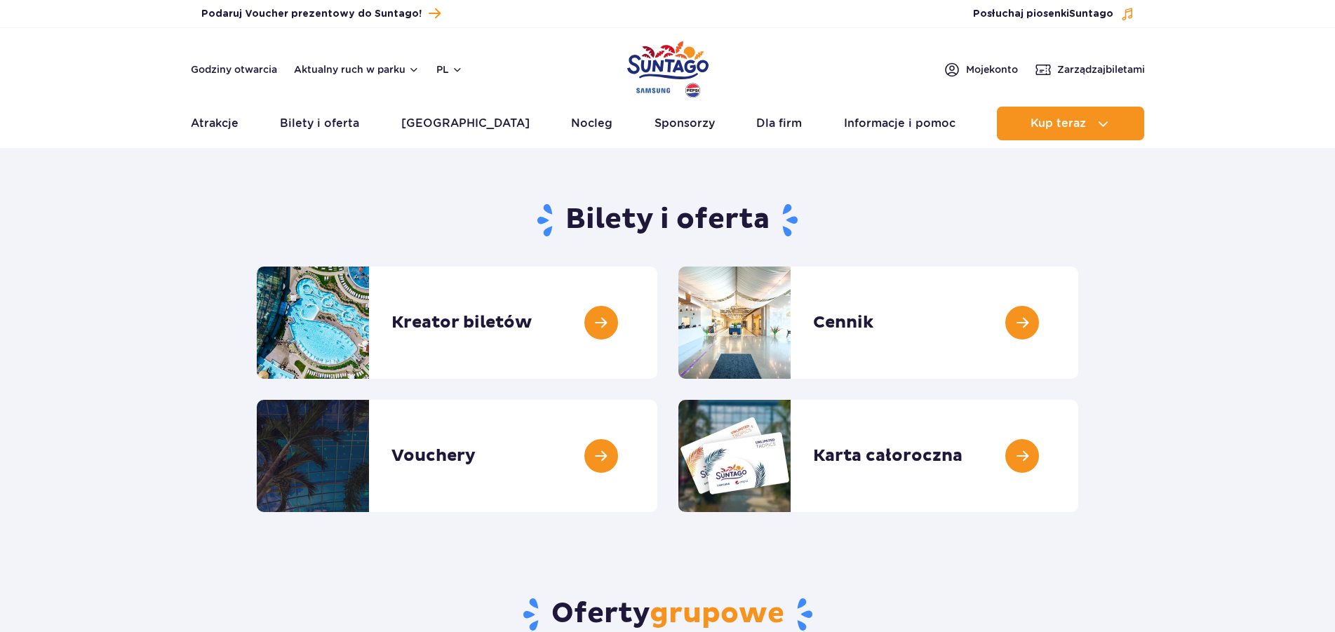 The image size is (1335, 632). I want to click on span: Kup teraz, so click(1058, 123).